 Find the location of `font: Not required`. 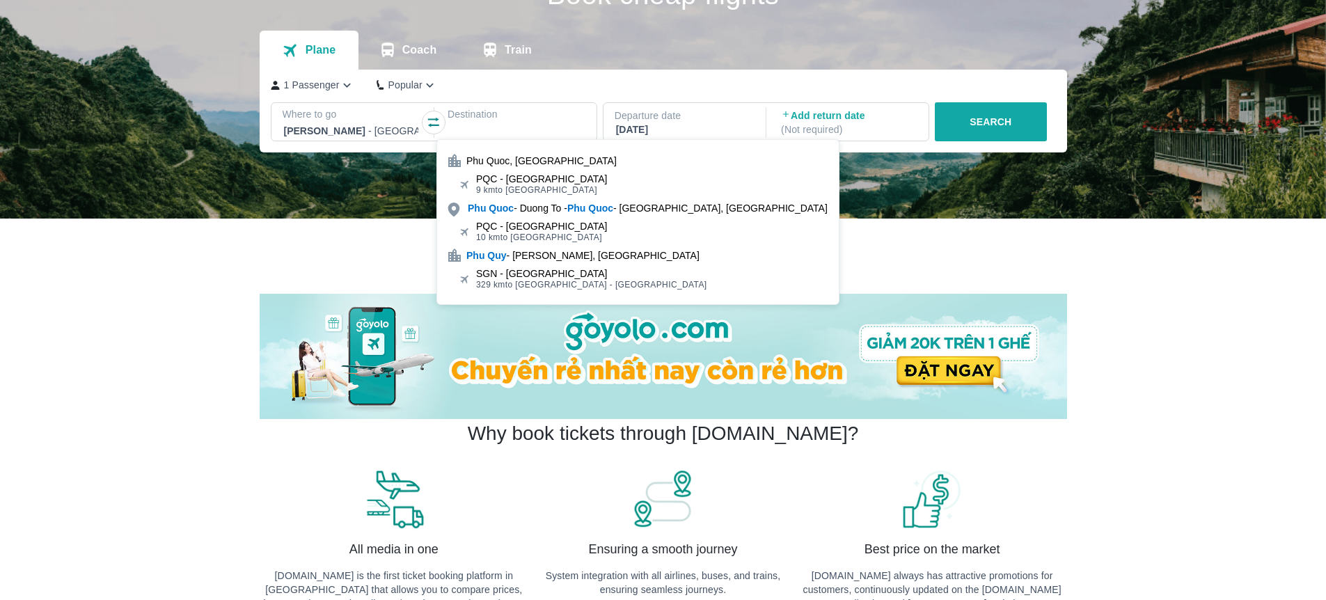

font: Not required is located at coordinates (812, 129).